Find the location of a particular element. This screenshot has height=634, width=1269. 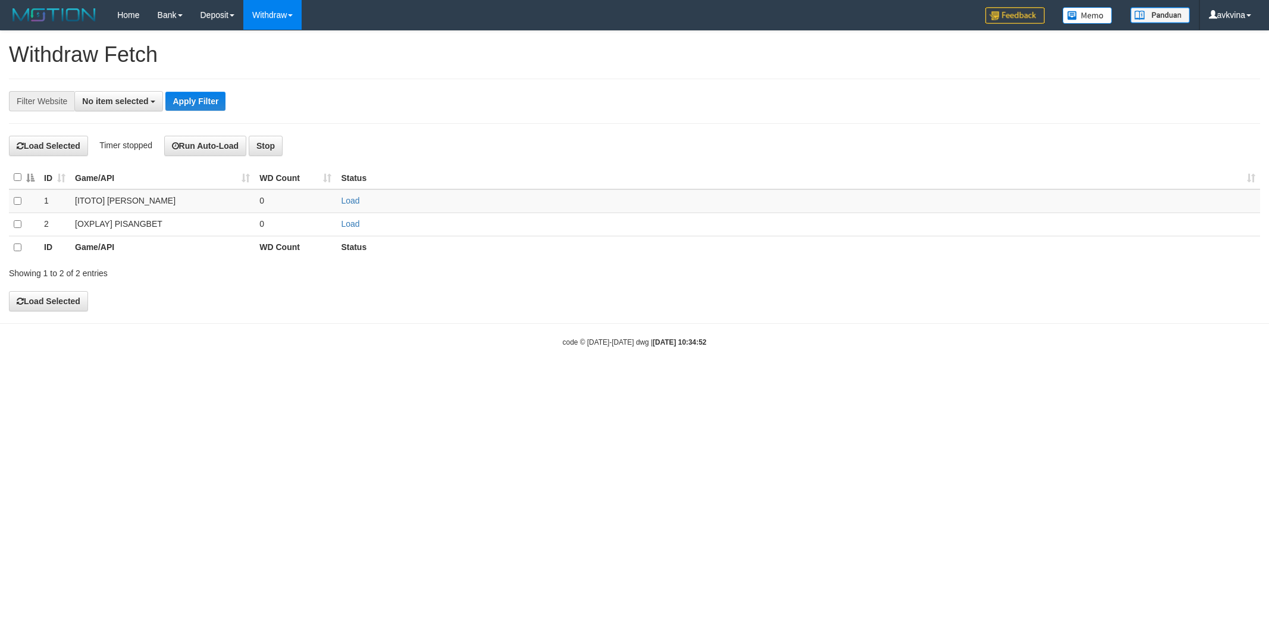

button: No item selected is located at coordinates (118, 101).